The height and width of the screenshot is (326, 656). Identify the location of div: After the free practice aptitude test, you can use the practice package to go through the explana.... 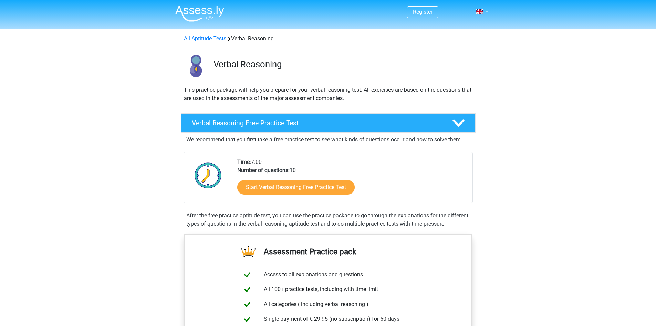
(328, 219).